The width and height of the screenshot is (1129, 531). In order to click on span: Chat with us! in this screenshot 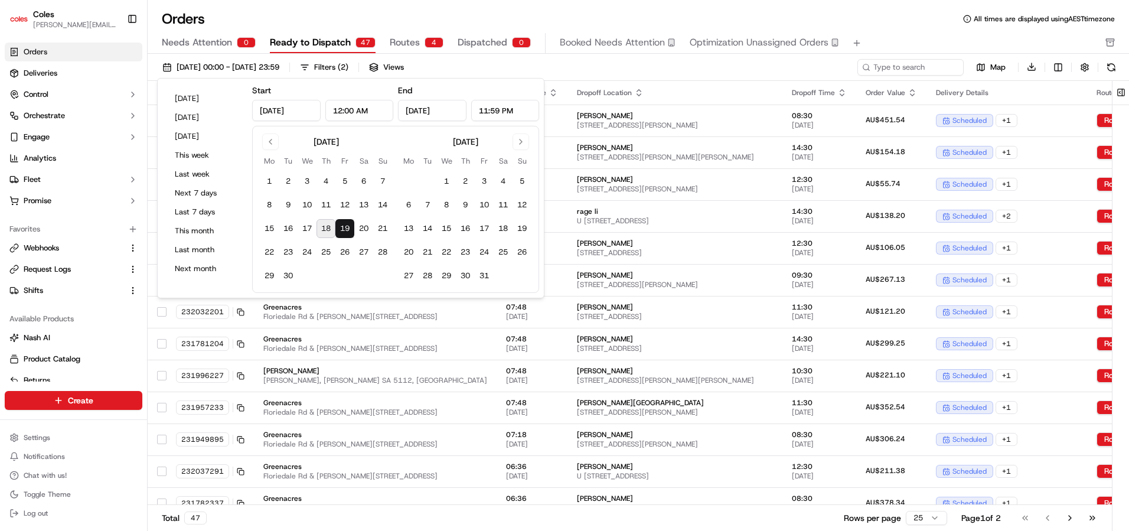, I will do `click(45, 475)`.